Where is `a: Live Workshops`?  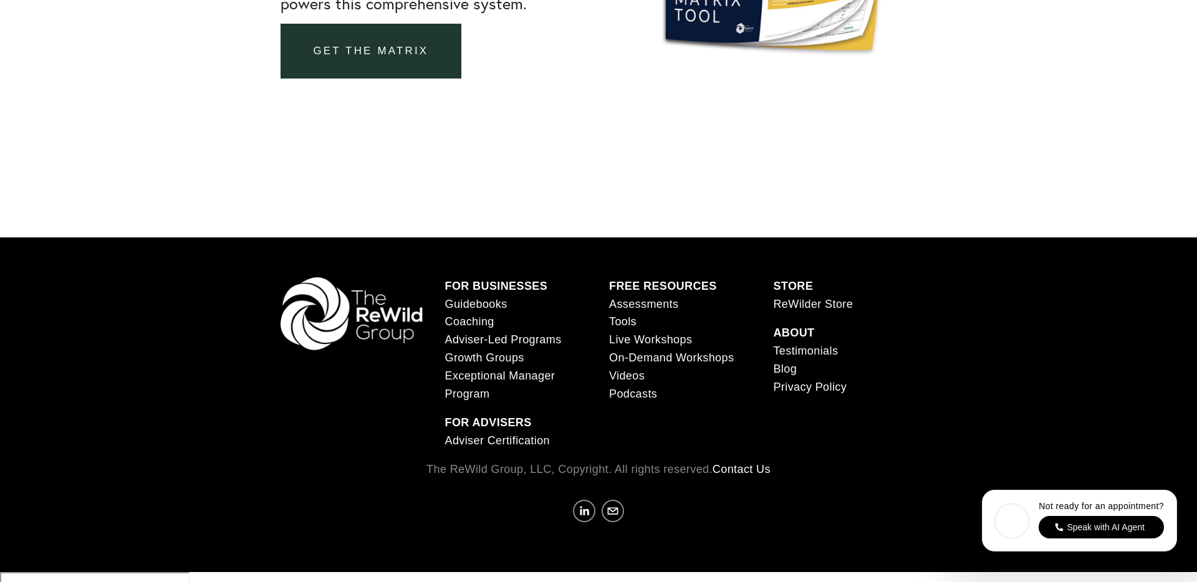
a: Live Workshops is located at coordinates (650, 340).